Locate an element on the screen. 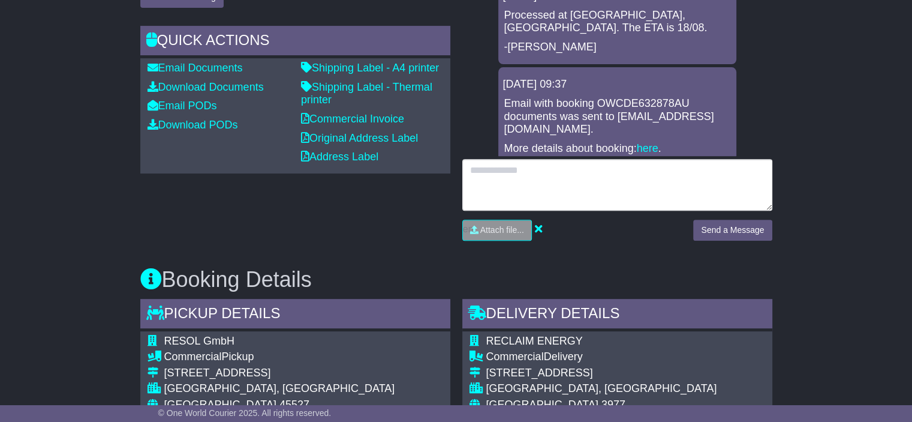 Image resolution: width=912 pixels, height=422 pixels. a: Shipping Label - Thermal printer is located at coordinates (366, 94).